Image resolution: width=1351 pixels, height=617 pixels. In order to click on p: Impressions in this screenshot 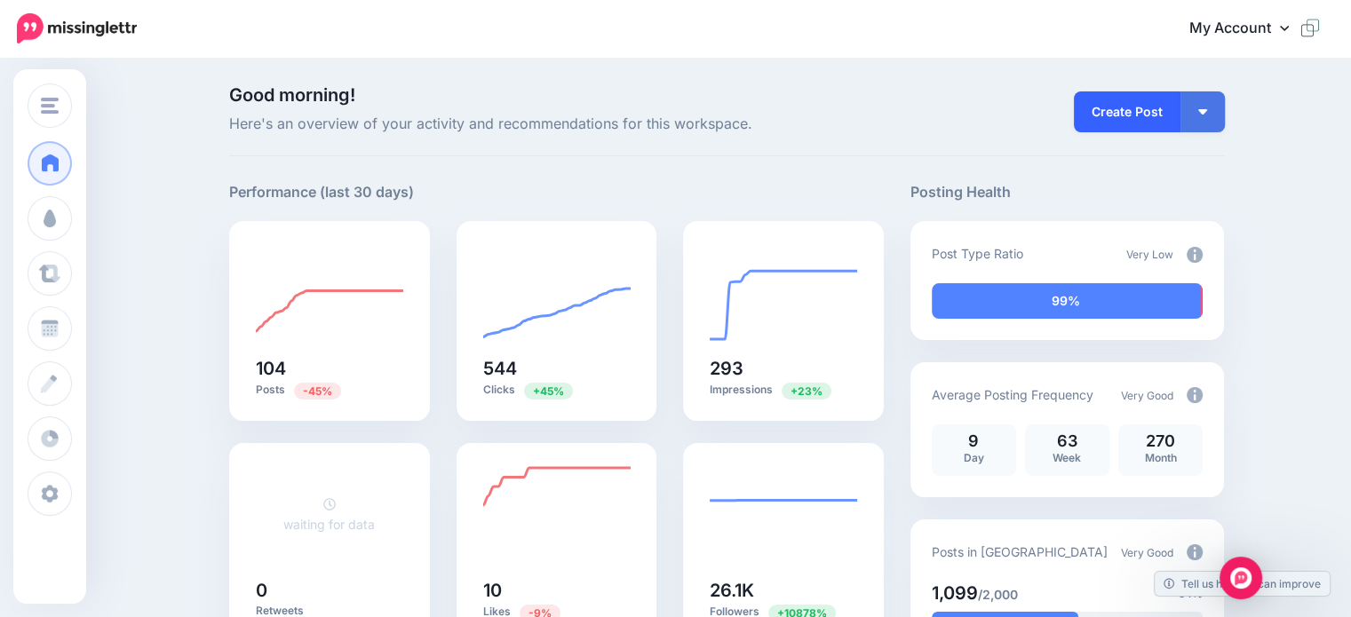, I will do `click(784, 390)`.